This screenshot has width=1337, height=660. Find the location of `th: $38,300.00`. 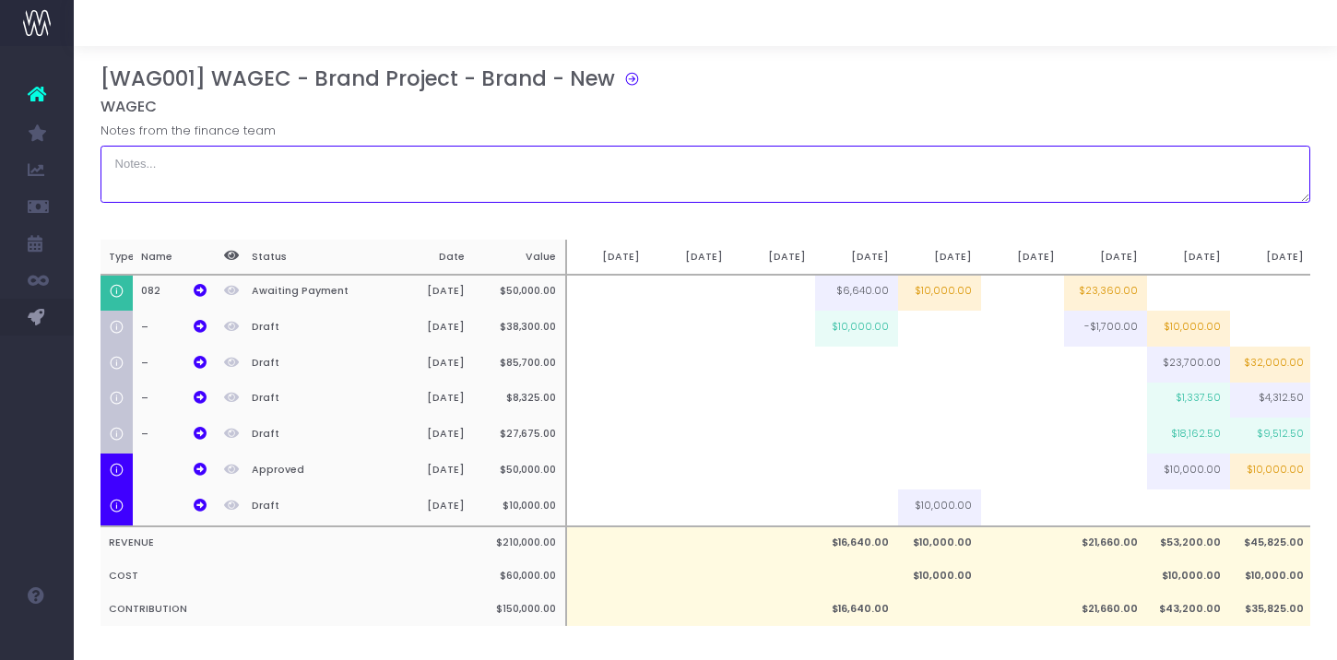

th: $38,300.00 is located at coordinates (520, 328).